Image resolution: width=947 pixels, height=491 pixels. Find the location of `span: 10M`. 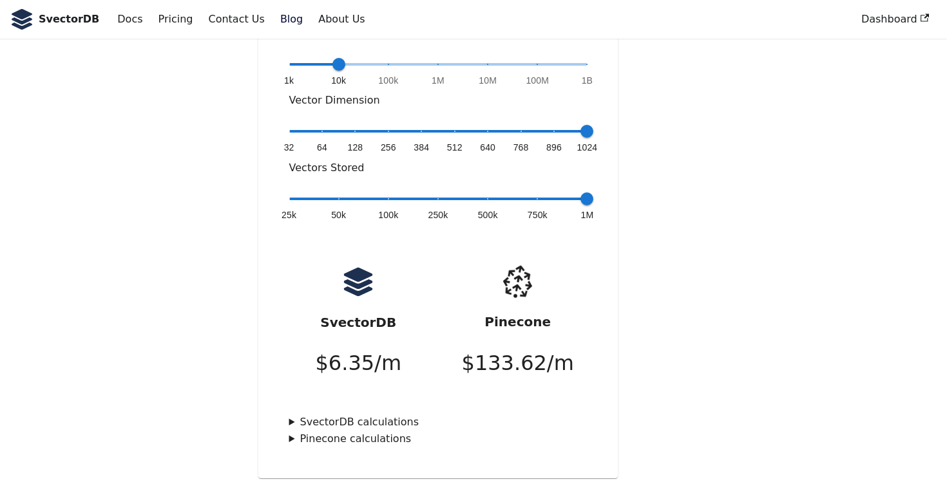

span: 10M is located at coordinates (487, 80).